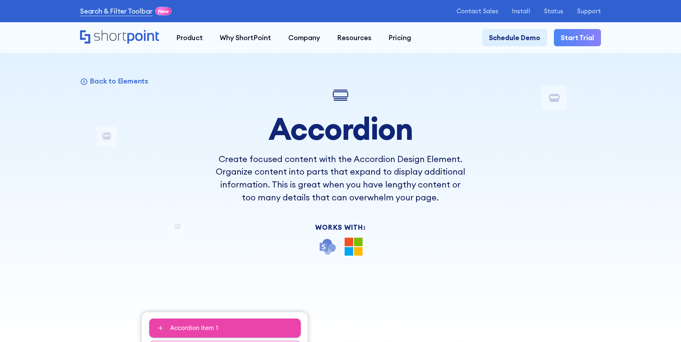 Image resolution: width=681 pixels, height=342 pixels. What do you see at coordinates (327, 247) in the screenshot?
I see `img: SharePoint icon` at bounding box center [327, 247].